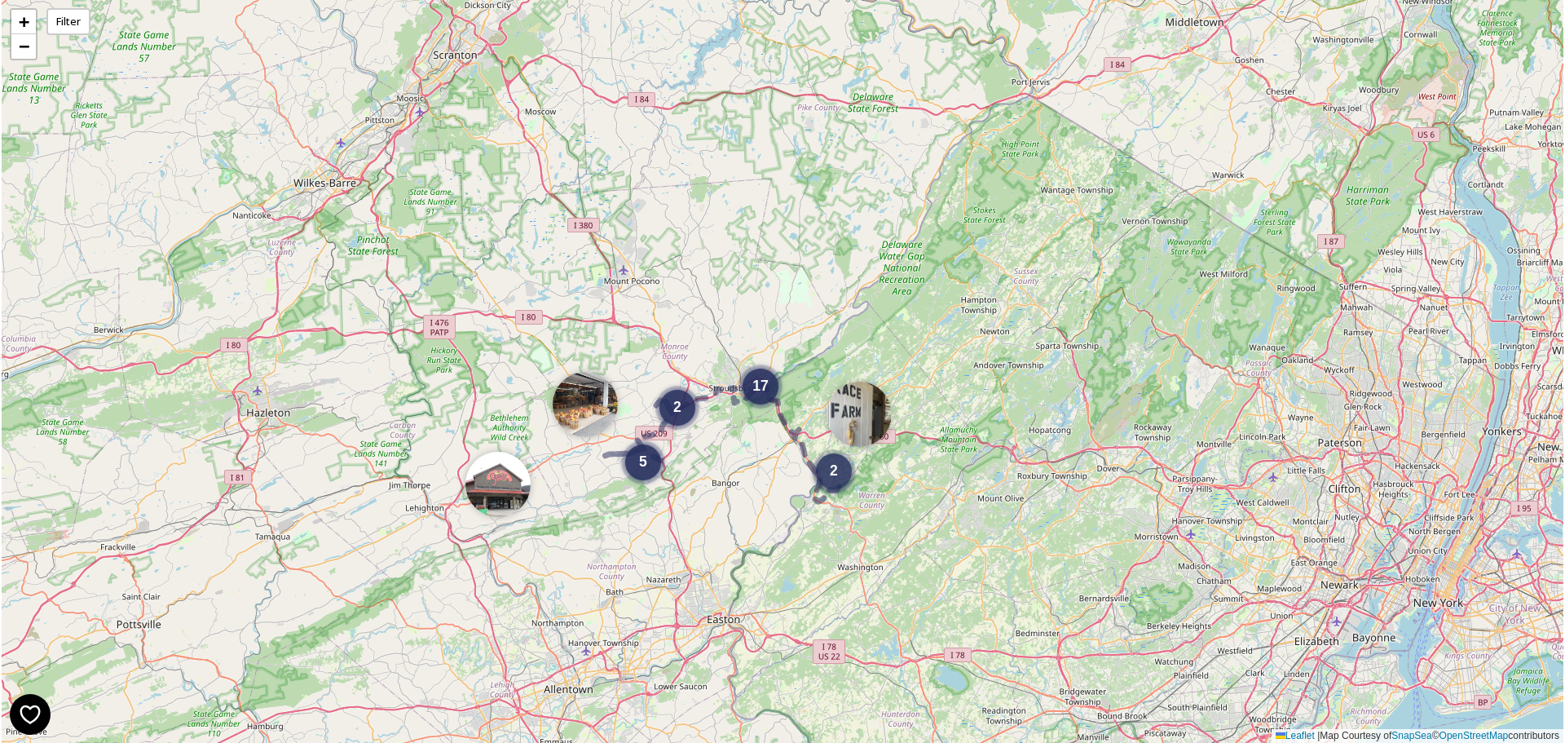 This screenshot has height=743, width=1565. Describe the element at coordinates (68, 21) in the screenshot. I see `div: Filter` at that location.